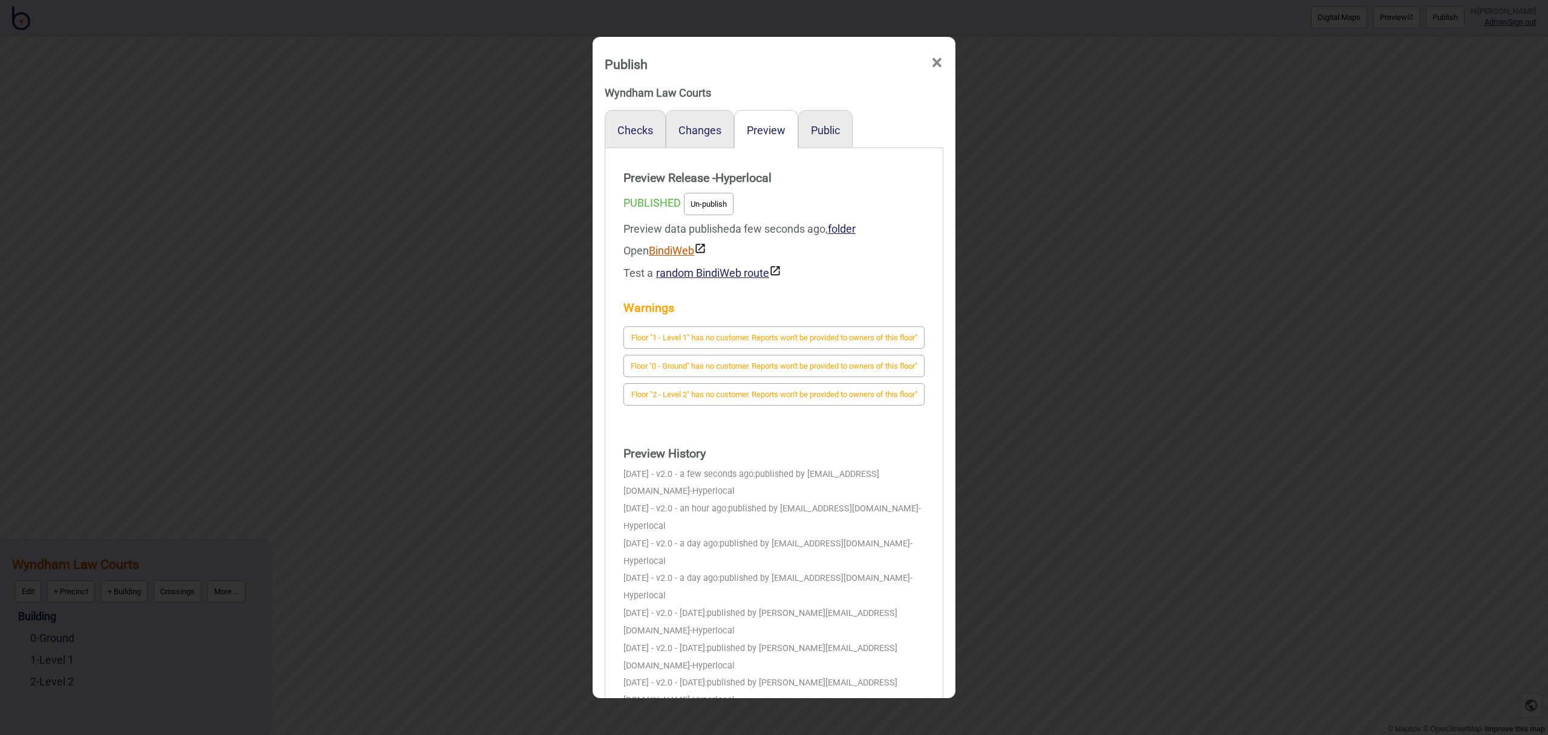 The height and width of the screenshot is (735, 1548). I want to click on span: PUBLISHED, so click(652, 203).